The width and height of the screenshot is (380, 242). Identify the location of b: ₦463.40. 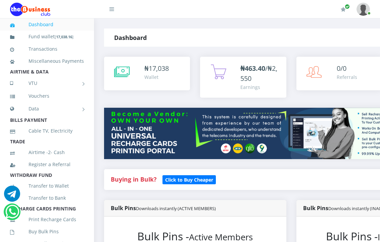
(253, 68).